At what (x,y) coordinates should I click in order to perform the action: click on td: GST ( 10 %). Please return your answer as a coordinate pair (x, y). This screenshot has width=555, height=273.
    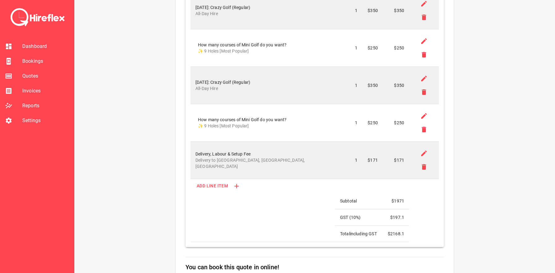
    Looking at the image, I should click on (359, 217).